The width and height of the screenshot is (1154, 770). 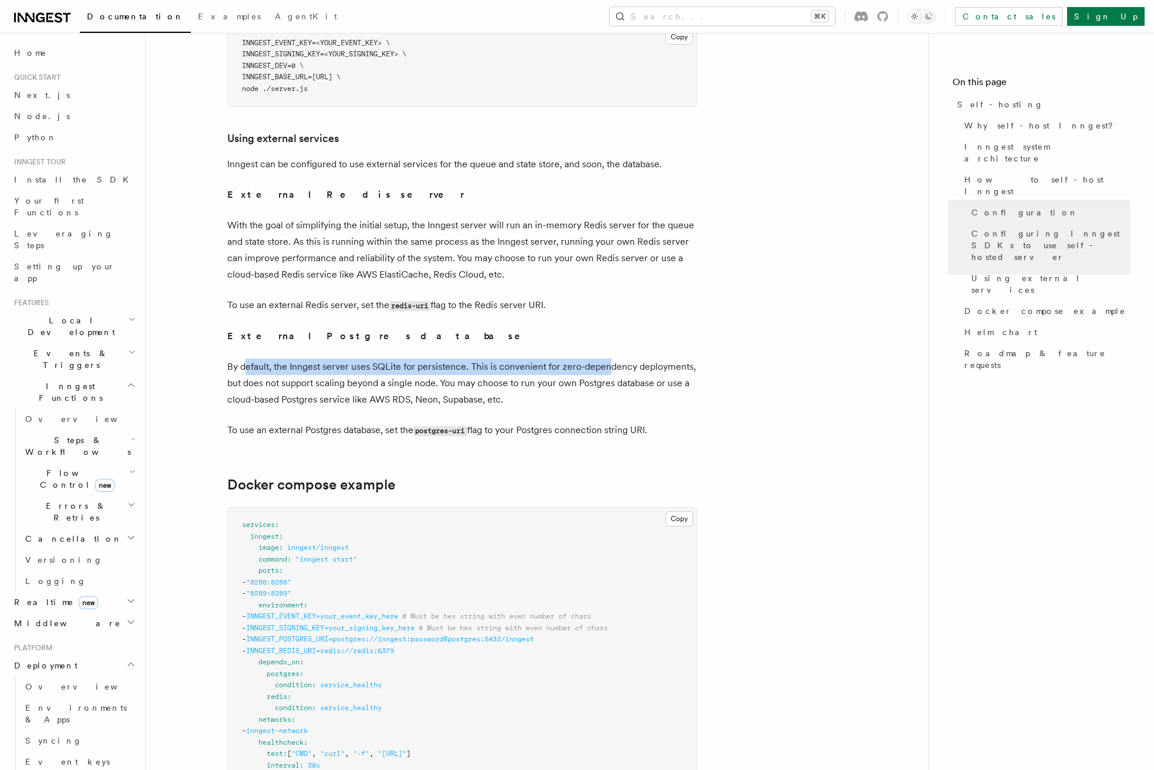 What do you see at coordinates (79, 741) in the screenshot?
I see `a: Syncing` at bounding box center [79, 741].